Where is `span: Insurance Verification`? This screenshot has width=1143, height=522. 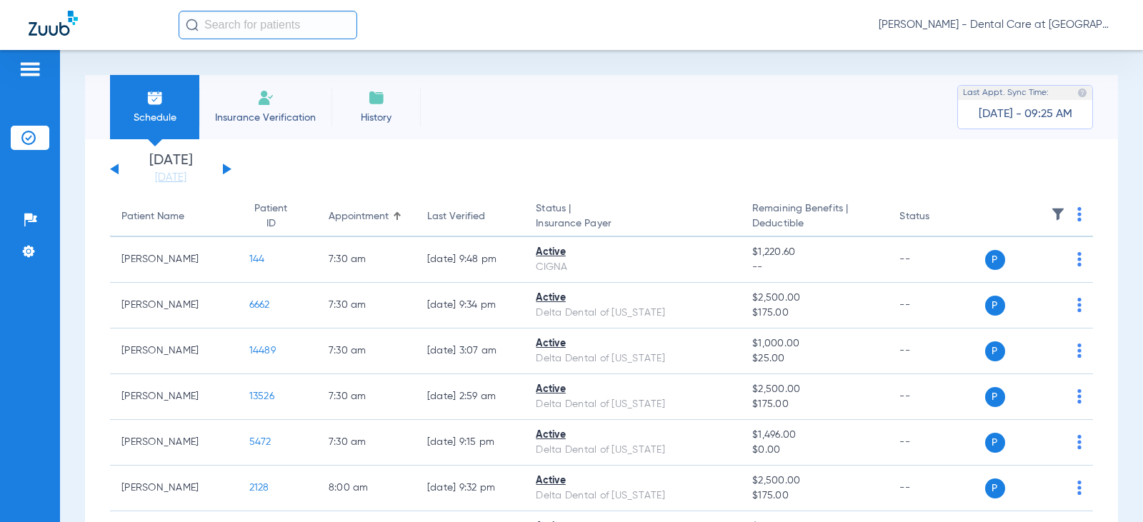 span: Insurance Verification is located at coordinates (265, 118).